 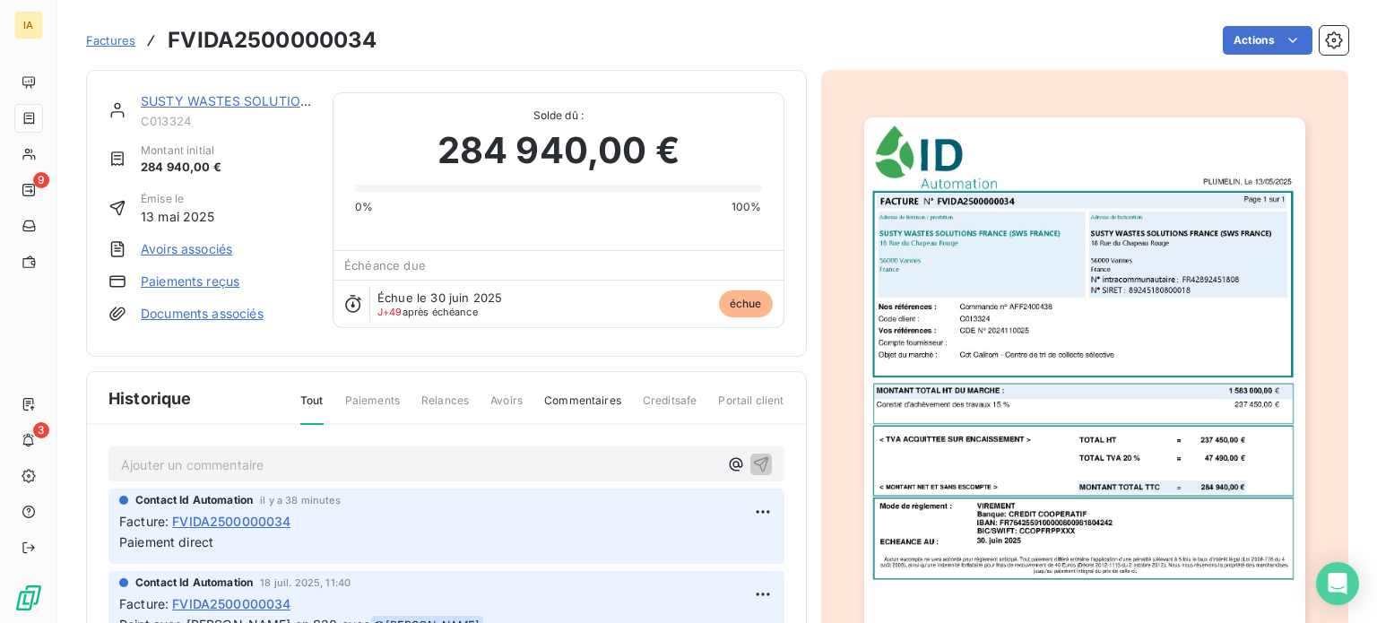 What do you see at coordinates (41, 430) in the screenshot?
I see `span: 3` at bounding box center [41, 430].